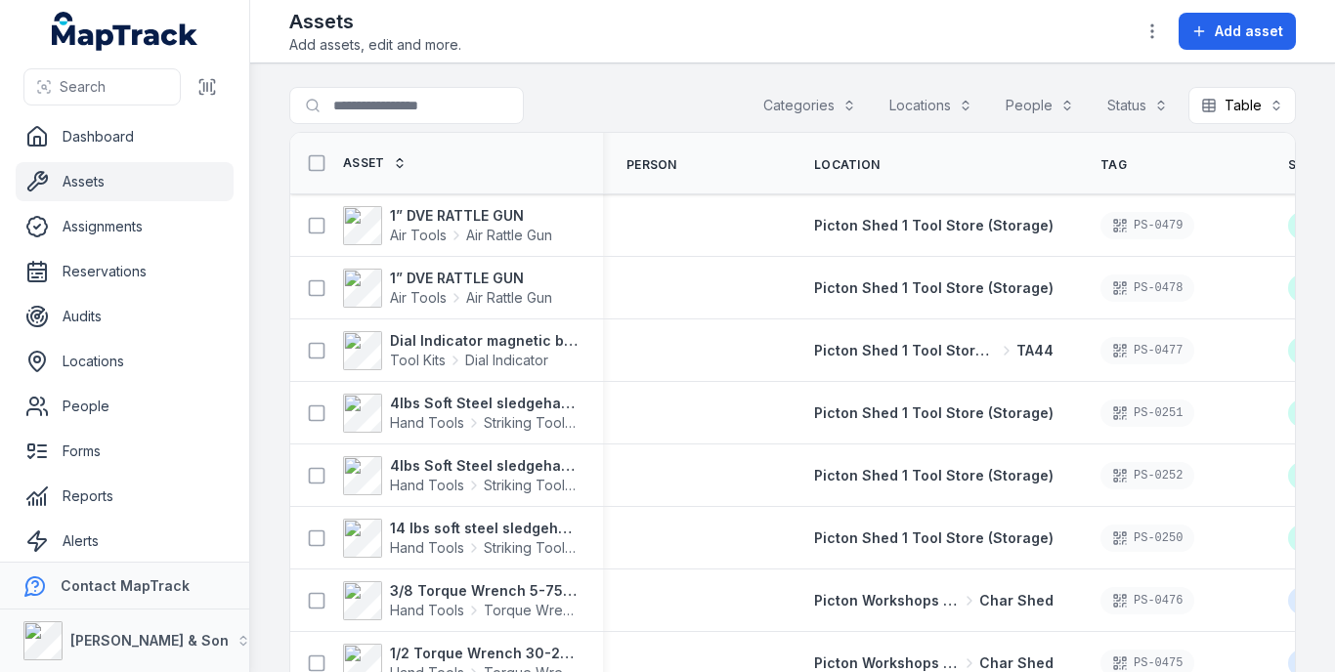 Image resolution: width=1335 pixels, height=672 pixels. Describe the element at coordinates (1016, 601) in the screenshot. I see `span: Char Shed` at that location.